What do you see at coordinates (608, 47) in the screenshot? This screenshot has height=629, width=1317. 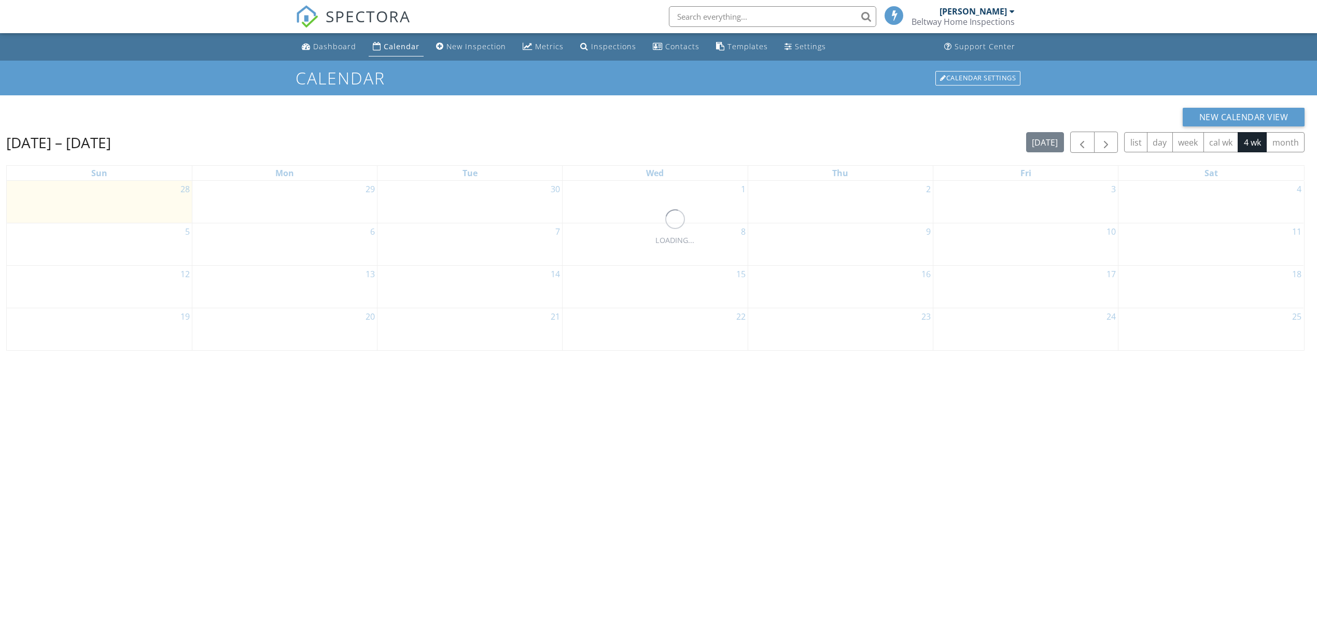 I see `a: Inspections` at bounding box center [608, 47].